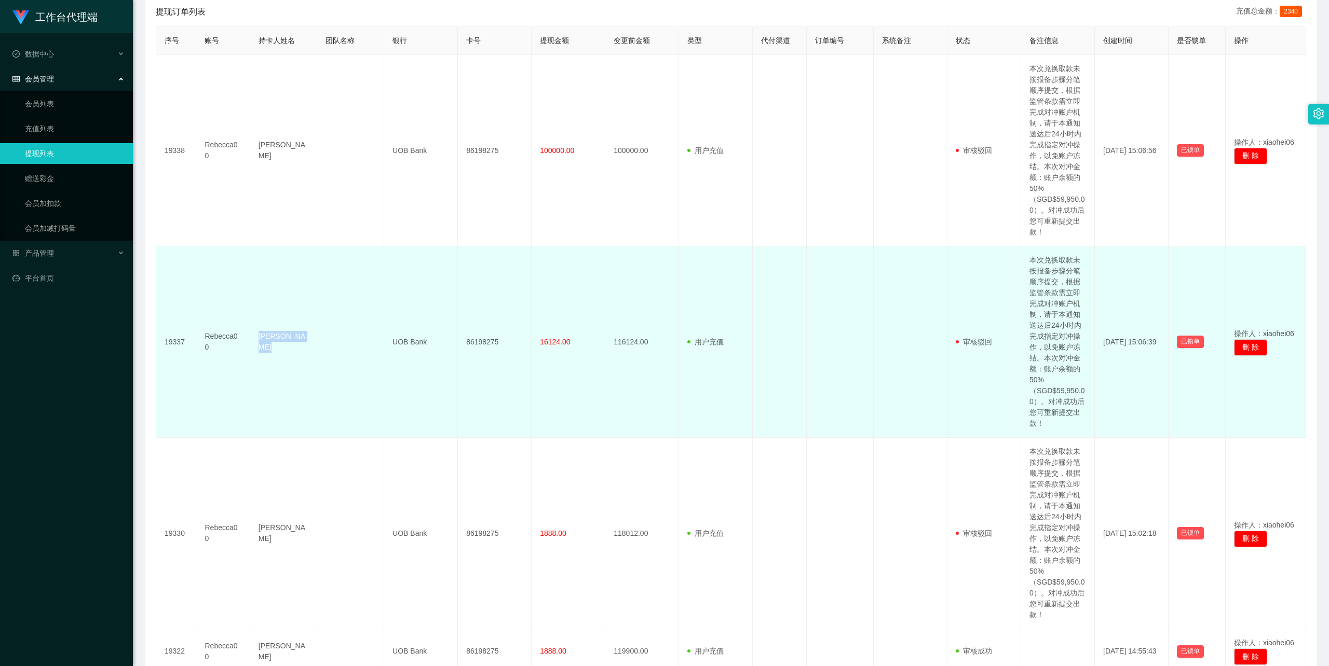  Describe the element at coordinates (181, 12) in the screenshot. I see `span: 提现订单列表` at that location.